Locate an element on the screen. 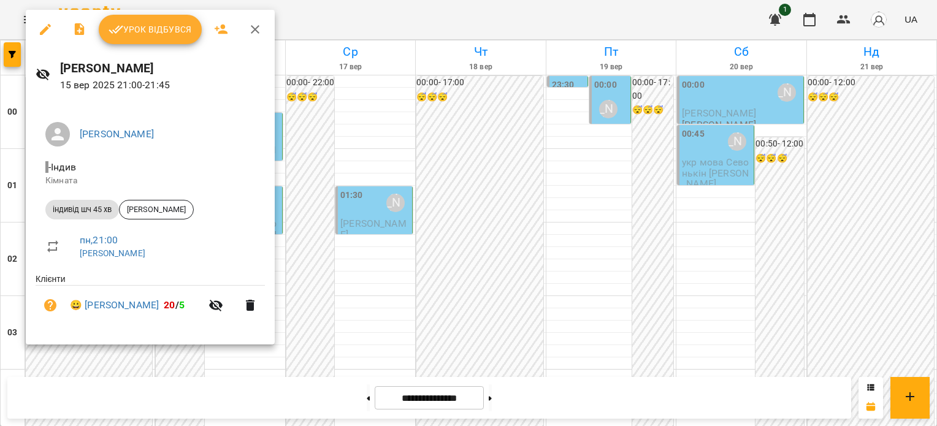 The height and width of the screenshot is (426, 937). span: індивід шч 45 хв is located at coordinates (82, 210).